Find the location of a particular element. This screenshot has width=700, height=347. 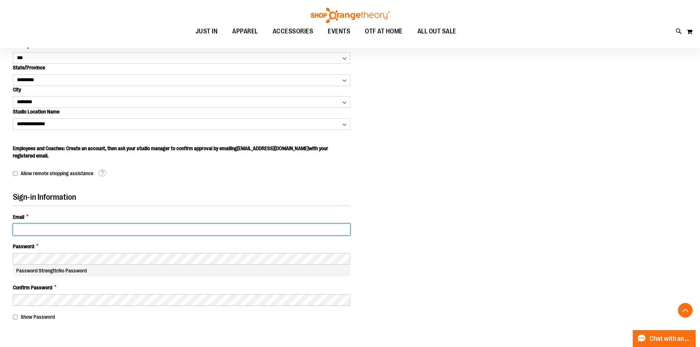

span: ALL OUT SALE is located at coordinates (437, 31).